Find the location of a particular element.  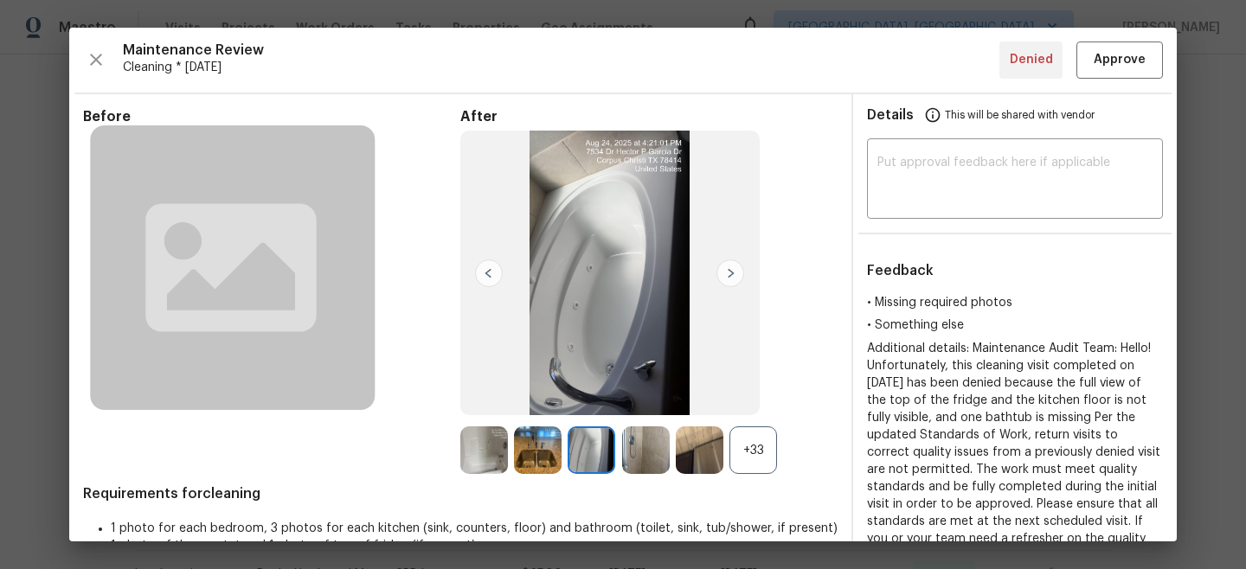

div: +33 is located at coordinates (753, 450).